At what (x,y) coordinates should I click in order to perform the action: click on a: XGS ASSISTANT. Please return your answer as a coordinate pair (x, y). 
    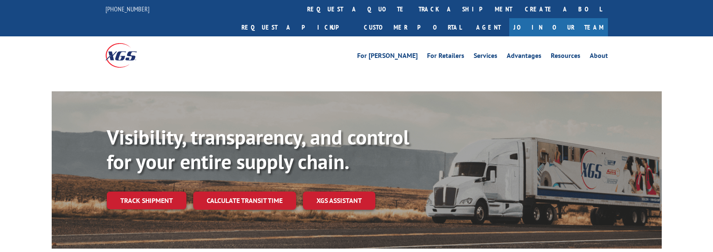
    Looking at the image, I should click on (339, 201).